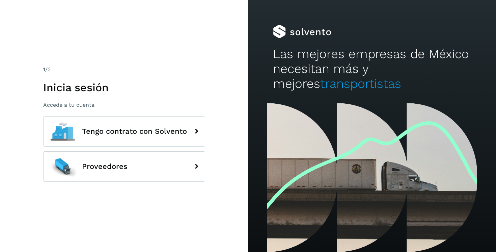 The height and width of the screenshot is (252, 496). I want to click on span: Tengo contrato con Solvento, so click(134, 131).